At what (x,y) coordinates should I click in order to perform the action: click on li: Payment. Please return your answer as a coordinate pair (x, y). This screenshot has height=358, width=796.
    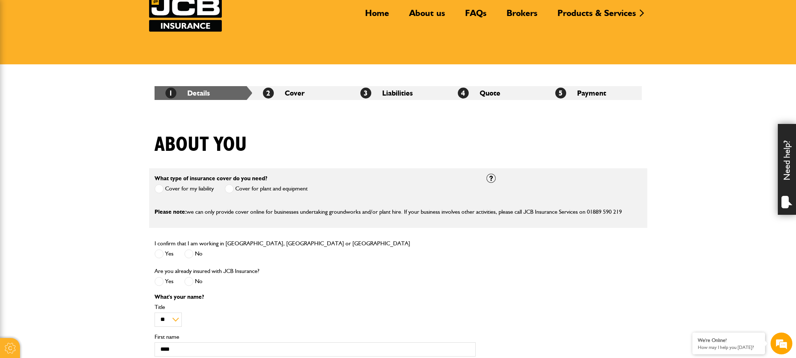
    Looking at the image, I should click on (593, 93).